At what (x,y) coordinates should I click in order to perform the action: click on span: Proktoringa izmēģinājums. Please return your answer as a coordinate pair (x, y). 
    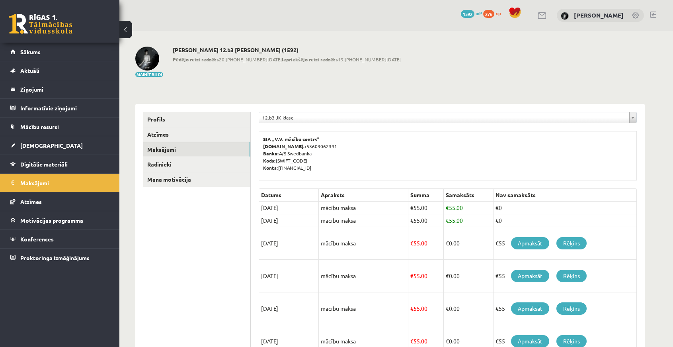
    Looking at the image, I should click on (55, 258).